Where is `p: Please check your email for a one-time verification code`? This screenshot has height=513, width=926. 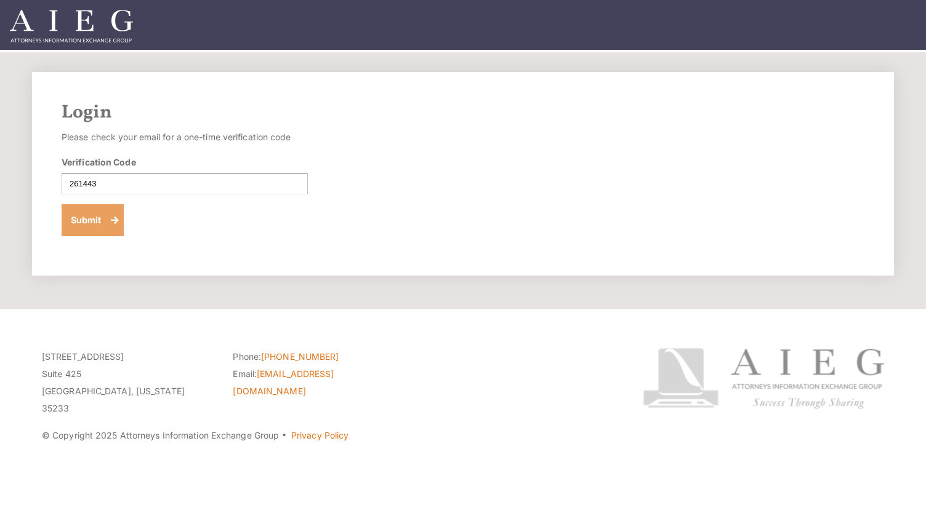 p: Please check your email for a one-time verification code is located at coordinates (185, 137).